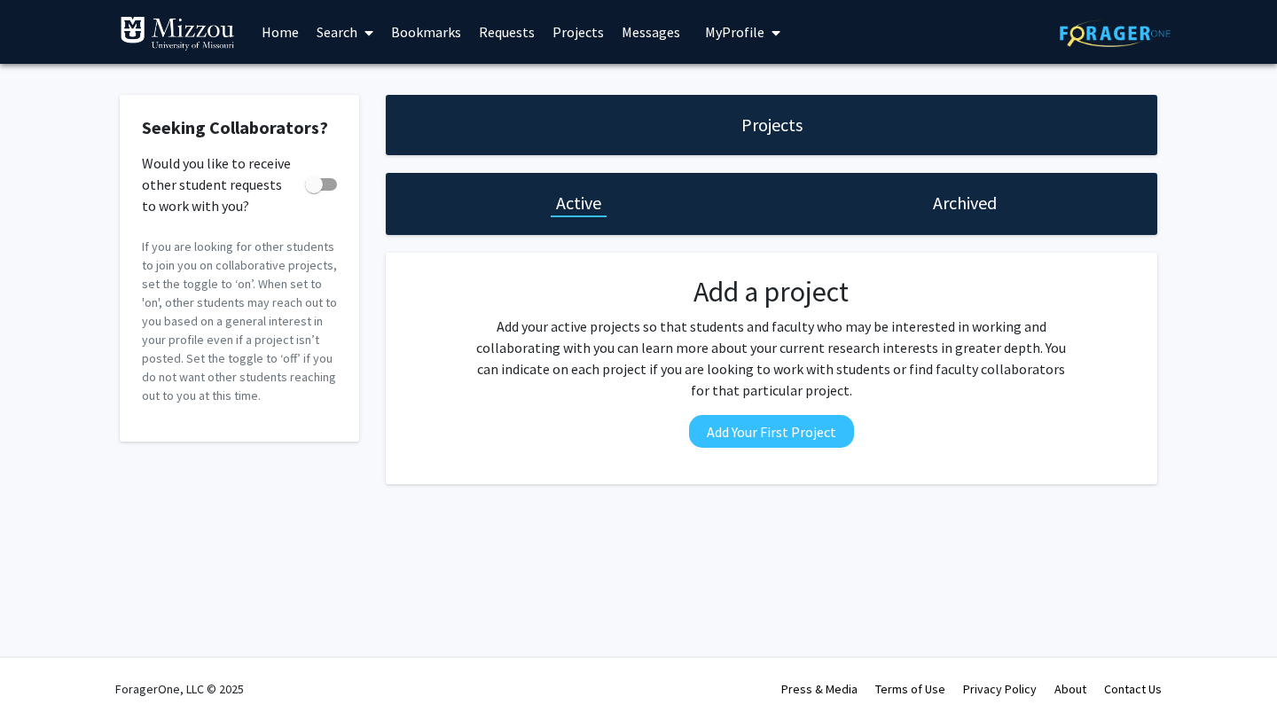 This screenshot has width=1277, height=720. What do you see at coordinates (771, 125) in the screenshot?
I see `h1: Projects` at bounding box center [771, 125].